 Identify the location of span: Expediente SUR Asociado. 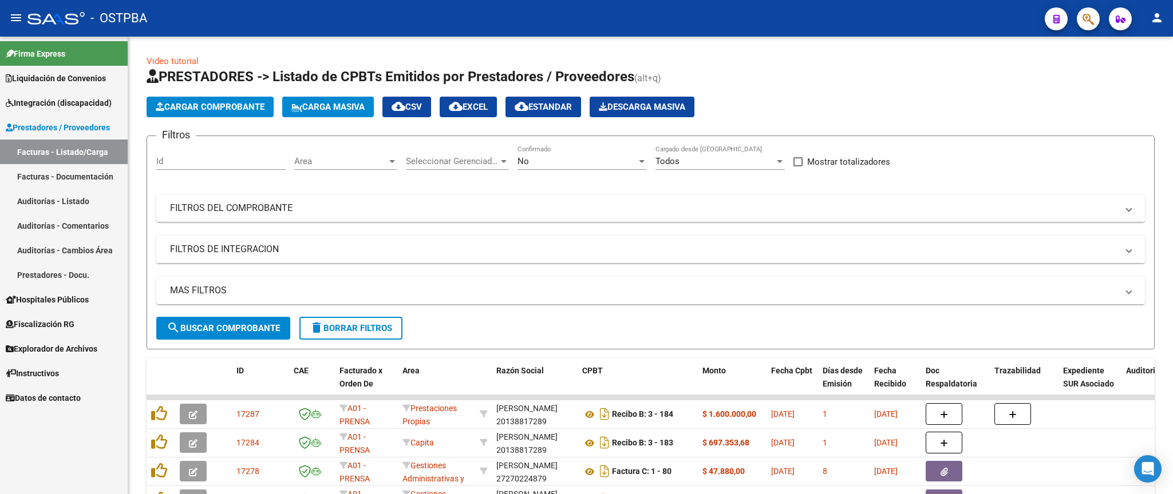
(1088, 377).